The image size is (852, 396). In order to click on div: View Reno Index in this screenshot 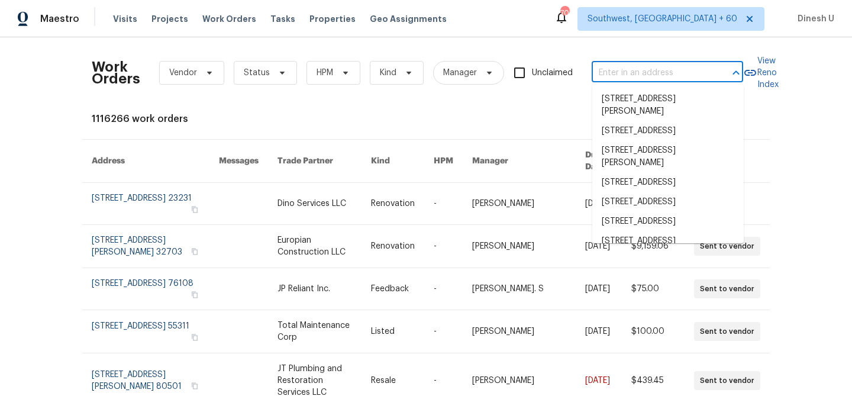, I will do `click(761, 73)`.